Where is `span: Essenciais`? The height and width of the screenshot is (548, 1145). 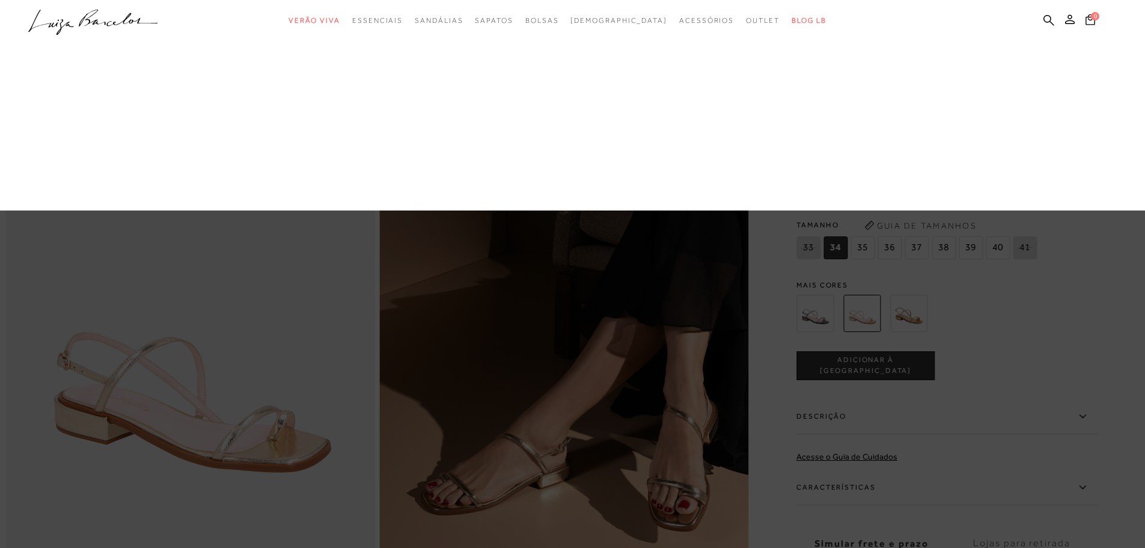
span: Essenciais is located at coordinates (377, 20).